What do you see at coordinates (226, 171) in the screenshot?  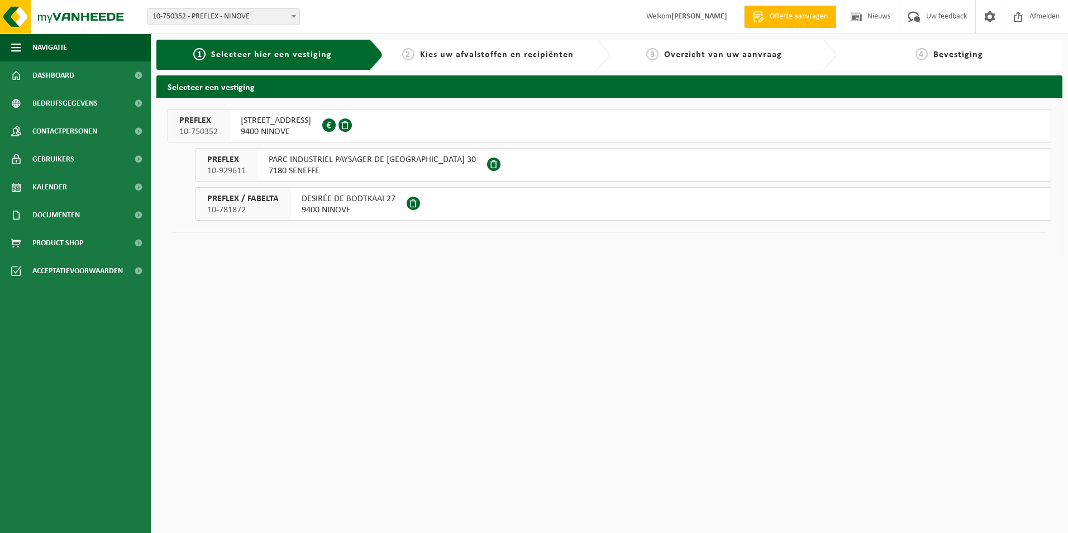 I see `span: 10-929611` at bounding box center [226, 171].